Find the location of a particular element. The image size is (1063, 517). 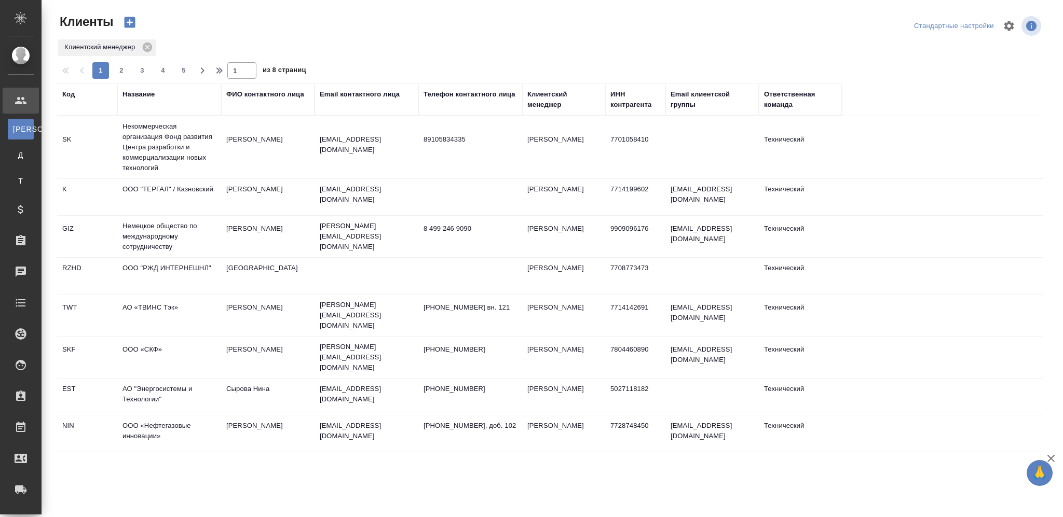

td: Некоммерческая организация Фонд развития Центра разработки и коммерциализации новых технологий is located at coordinates (169, 147).